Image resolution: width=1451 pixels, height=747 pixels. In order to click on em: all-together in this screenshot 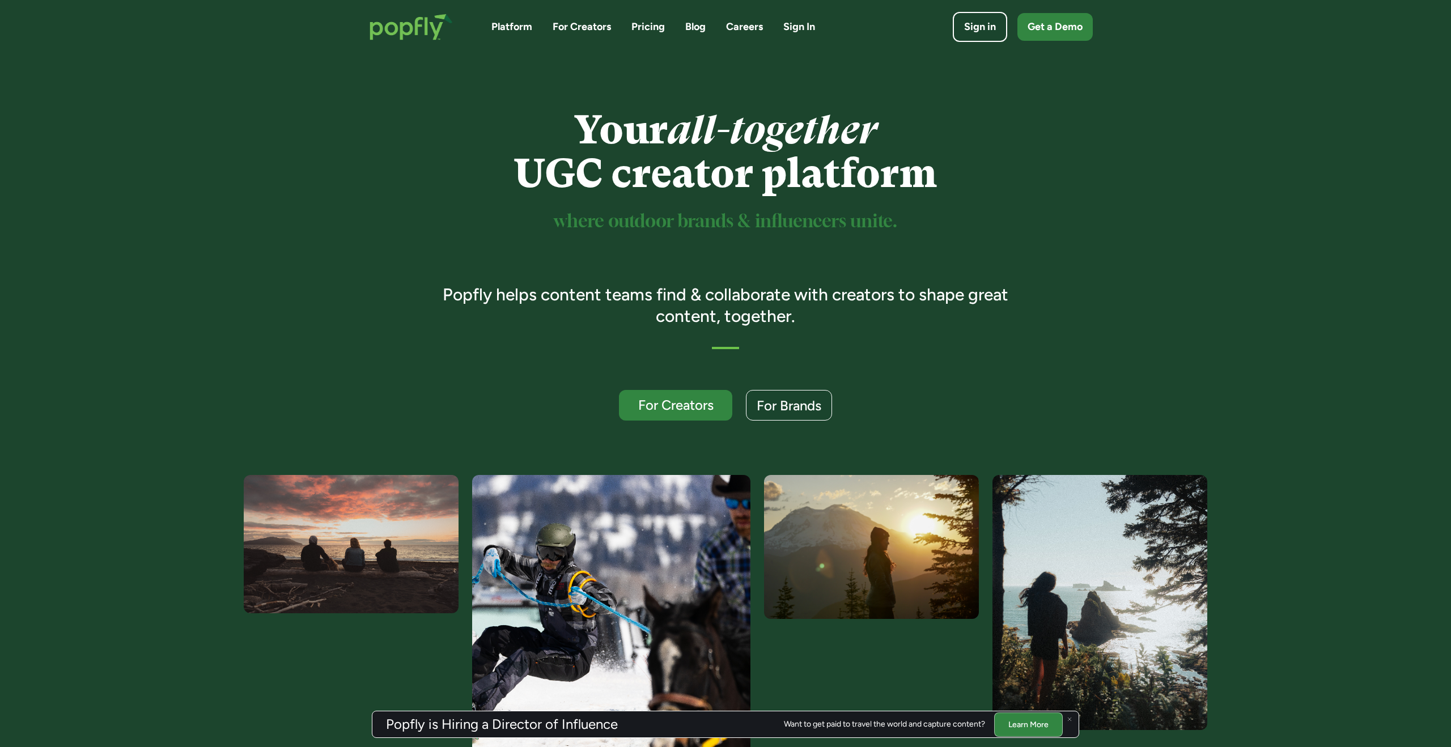, I will do `click(772, 130)`.